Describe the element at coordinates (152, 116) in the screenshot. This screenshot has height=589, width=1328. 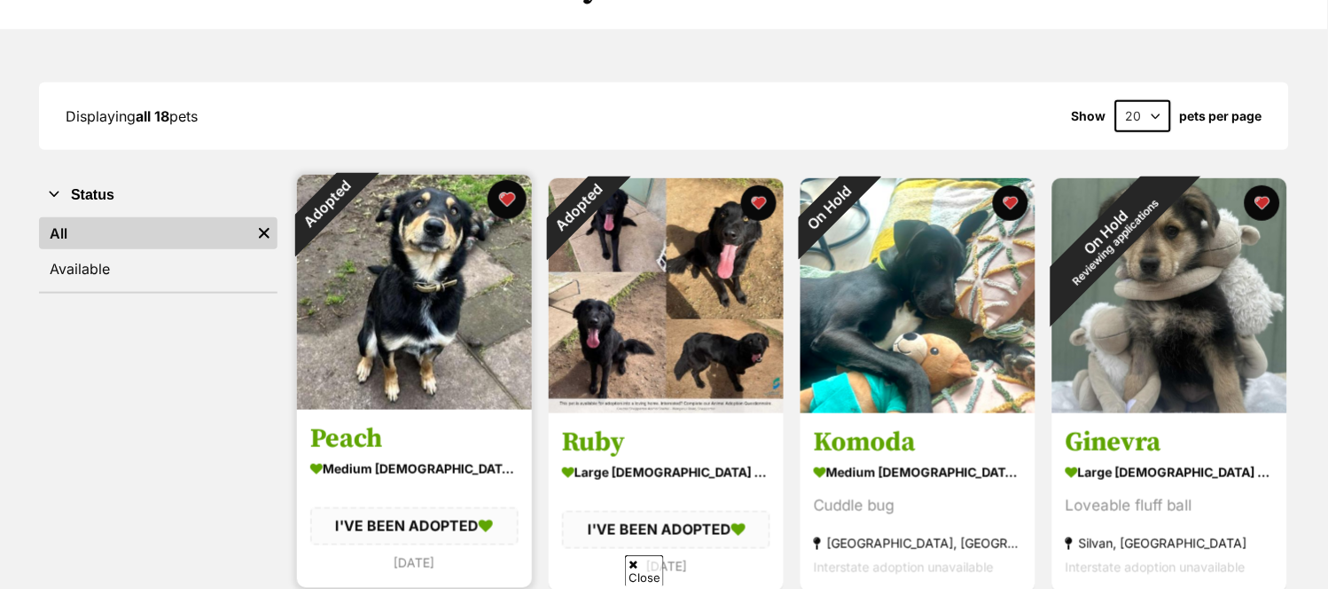
I see `strong: all 18` at that location.